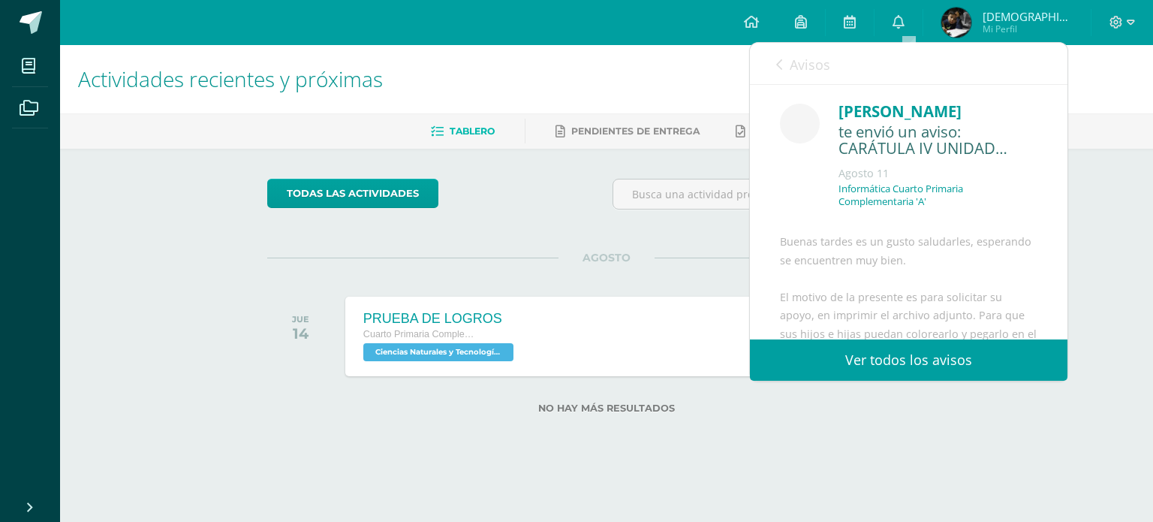 Image resolution: width=1153 pixels, height=522 pixels. Describe the element at coordinates (779, 194) in the screenshot. I see `input: Busca una actividad próxima aquí...` at that location.